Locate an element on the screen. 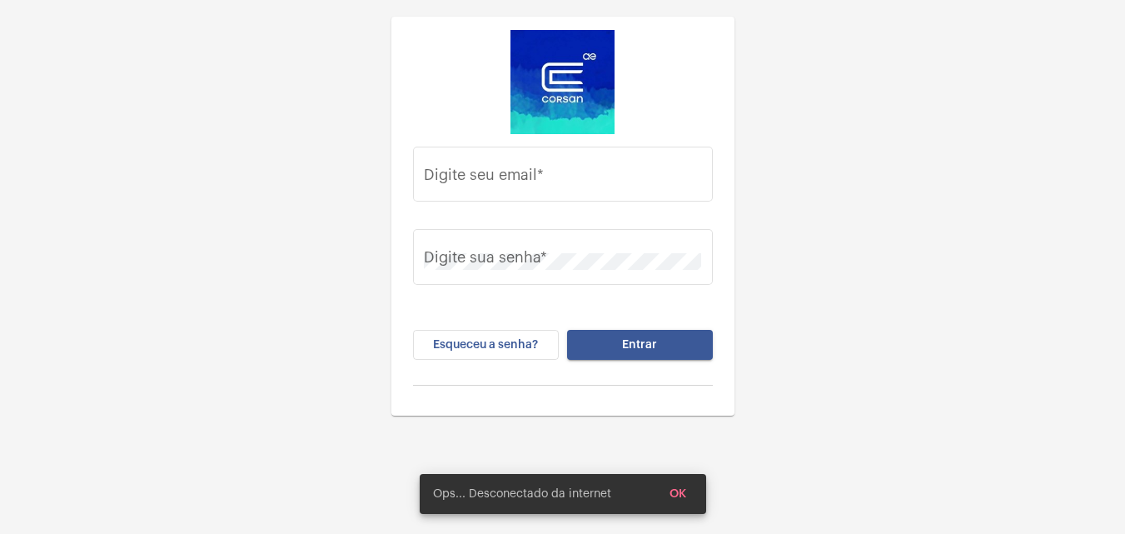 The height and width of the screenshot is (534, 1125). span: Esqueceu a senha? is located at coordinates (486, 345).